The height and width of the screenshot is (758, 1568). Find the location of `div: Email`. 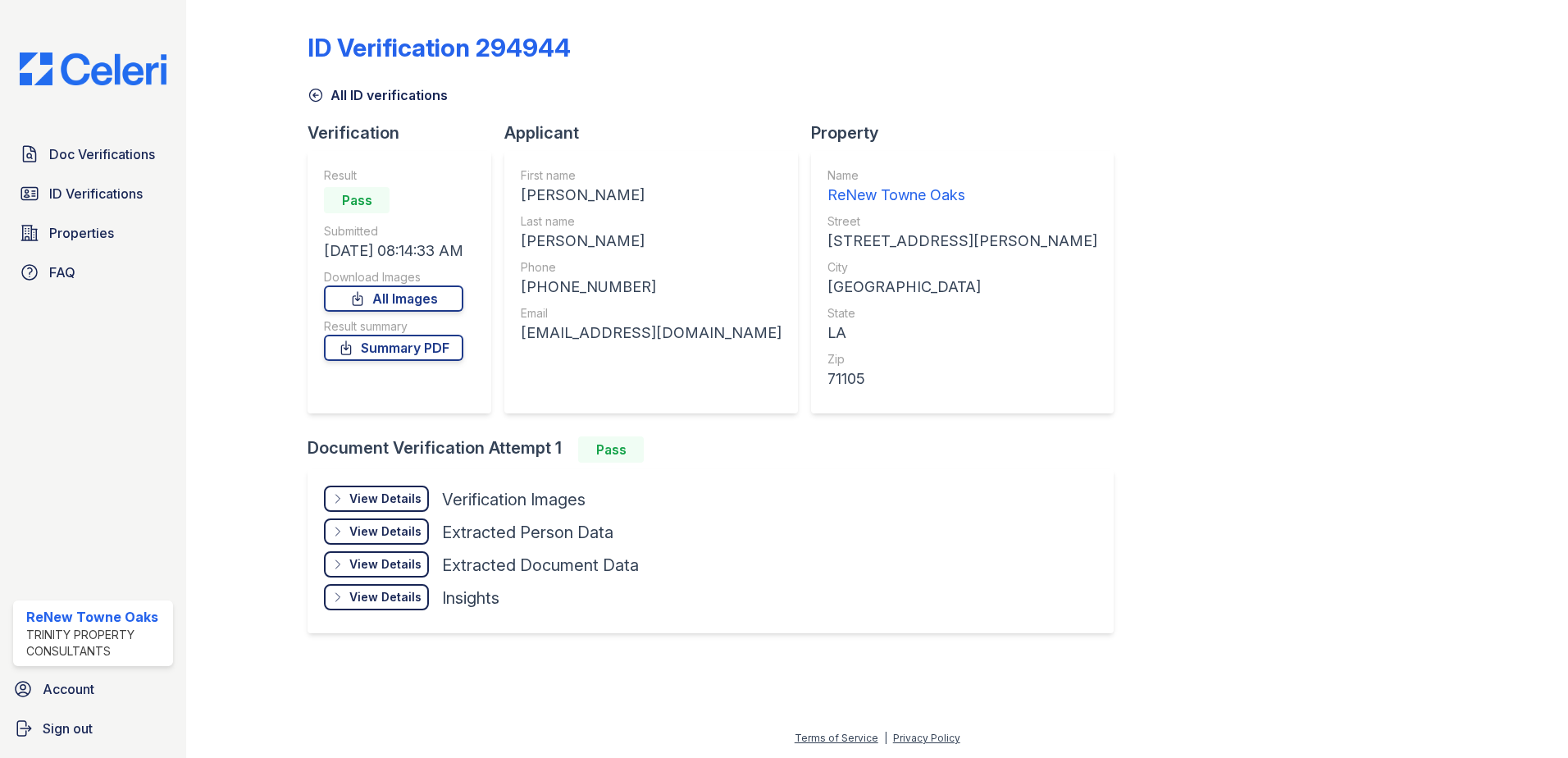

div: Email is located at coordinates (651, 313).